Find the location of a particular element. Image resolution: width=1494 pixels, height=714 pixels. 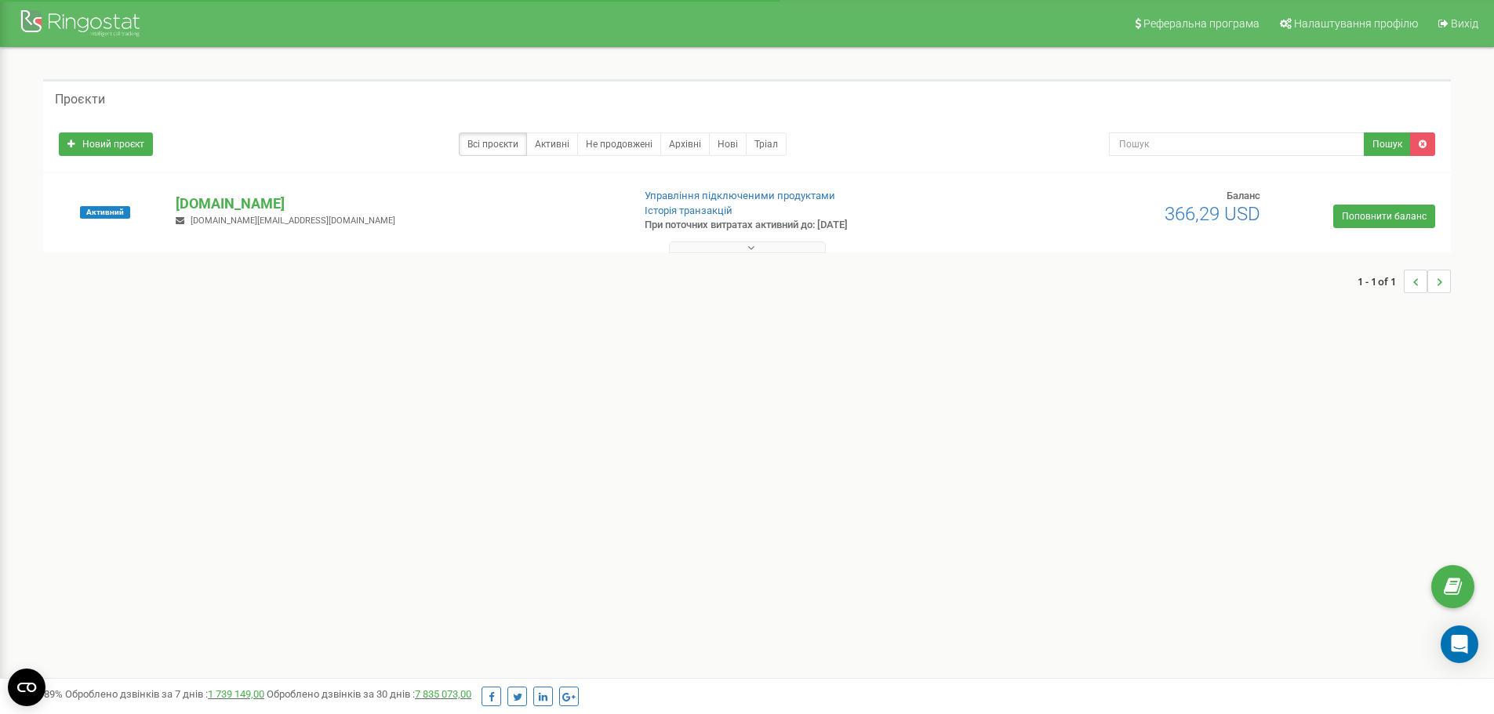

a: Нові is located at coordinates (728, 144).